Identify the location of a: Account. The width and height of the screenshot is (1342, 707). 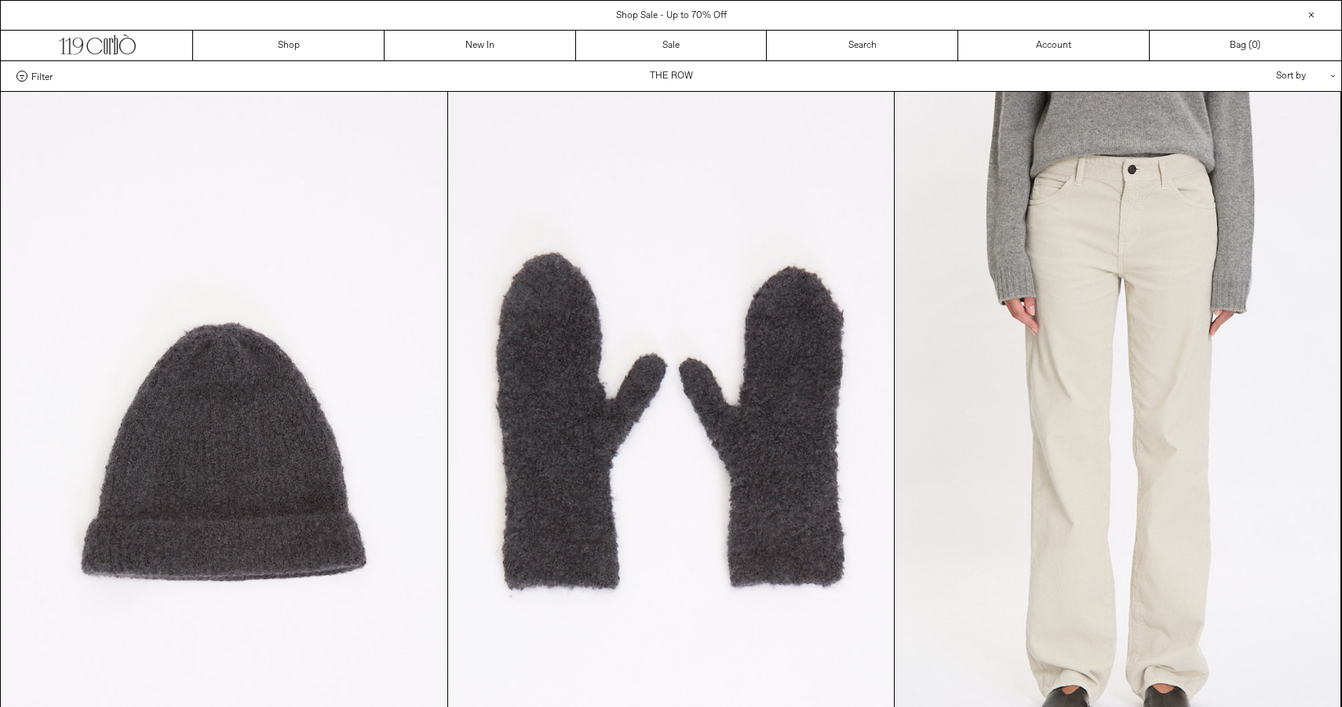
(1054, 46).